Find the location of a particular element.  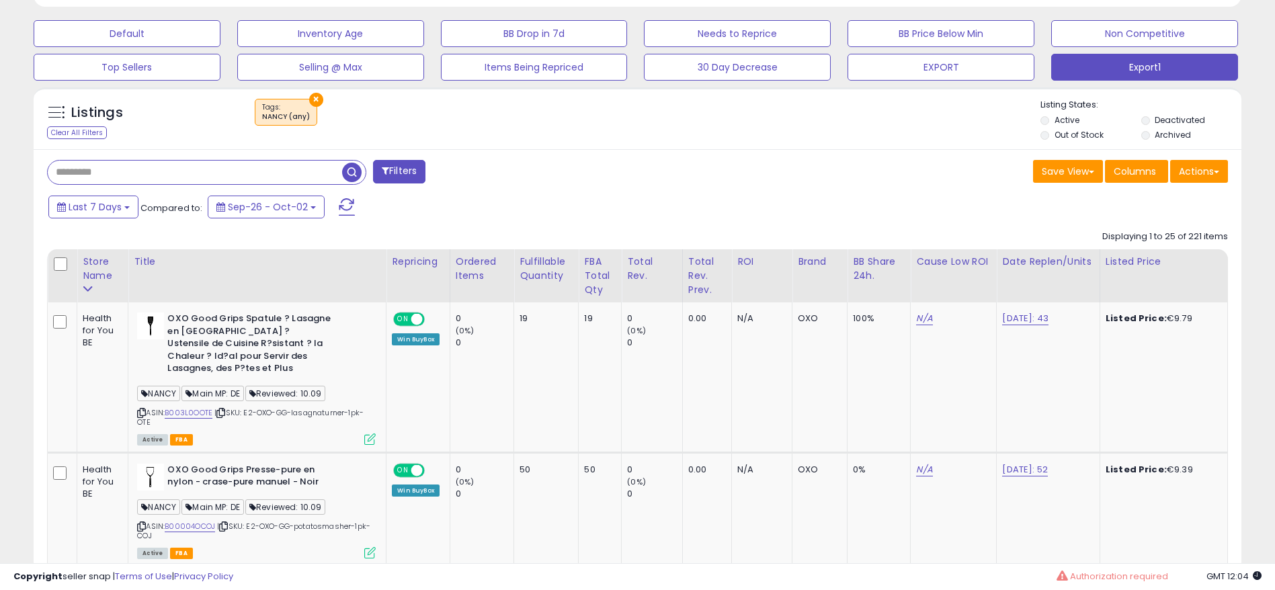

button: Filters is located at coordinates (399, 171).